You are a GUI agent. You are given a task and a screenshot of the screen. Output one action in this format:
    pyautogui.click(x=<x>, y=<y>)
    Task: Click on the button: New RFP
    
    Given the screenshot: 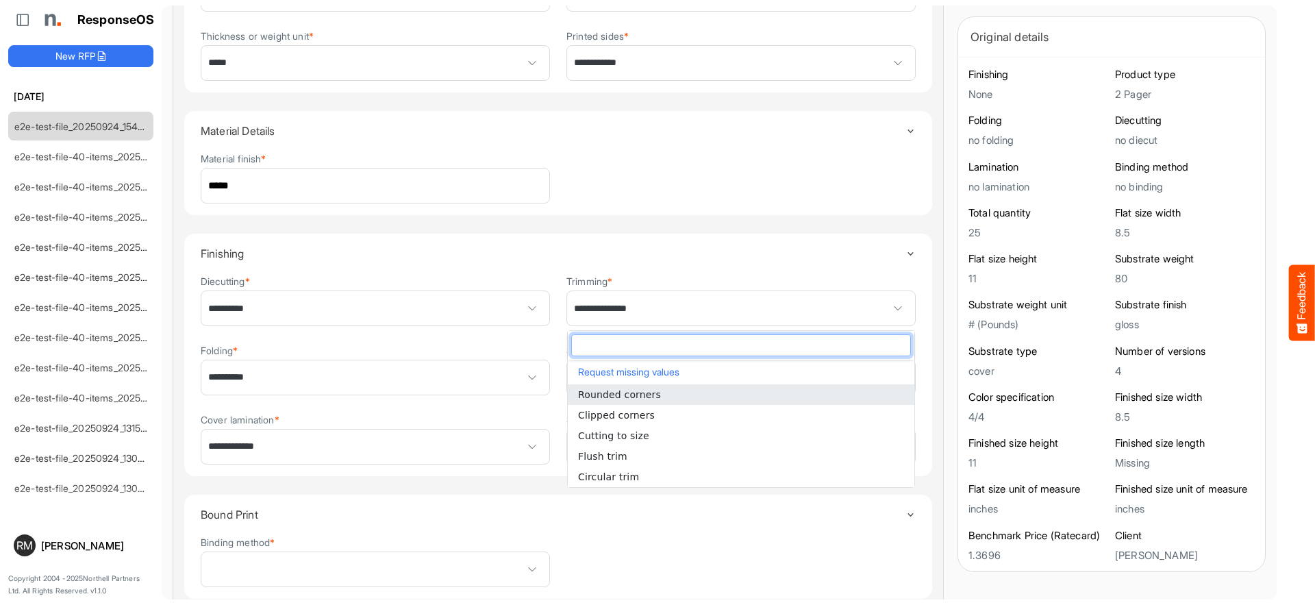 What is the action you would take?
    pyautogui.click(x=81, y=56)
    